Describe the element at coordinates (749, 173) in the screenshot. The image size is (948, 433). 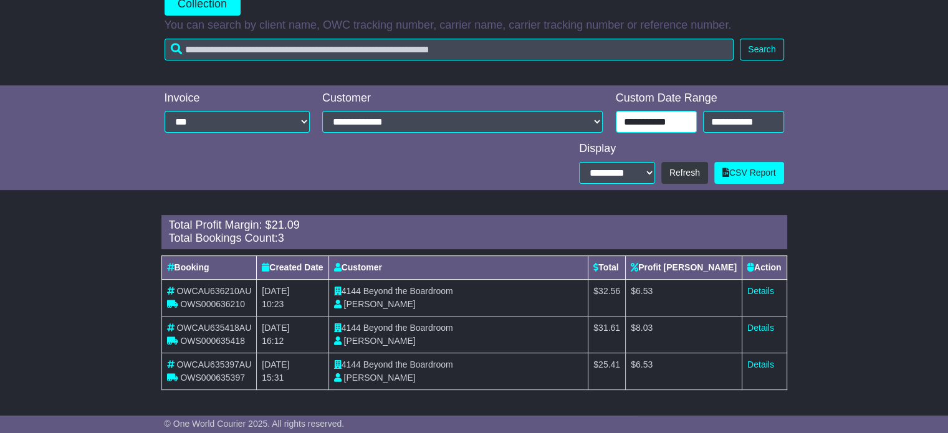
I see `a: CSV Report` at that location.